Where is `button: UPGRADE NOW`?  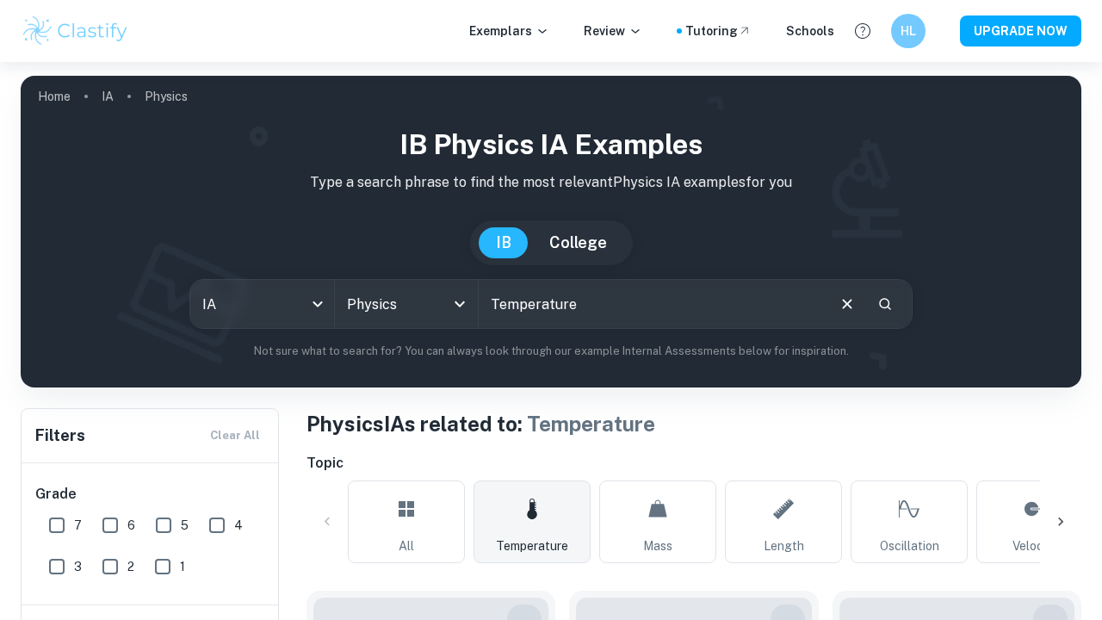 button: UPGRADE NOW is located at coordinates (1020, 31).